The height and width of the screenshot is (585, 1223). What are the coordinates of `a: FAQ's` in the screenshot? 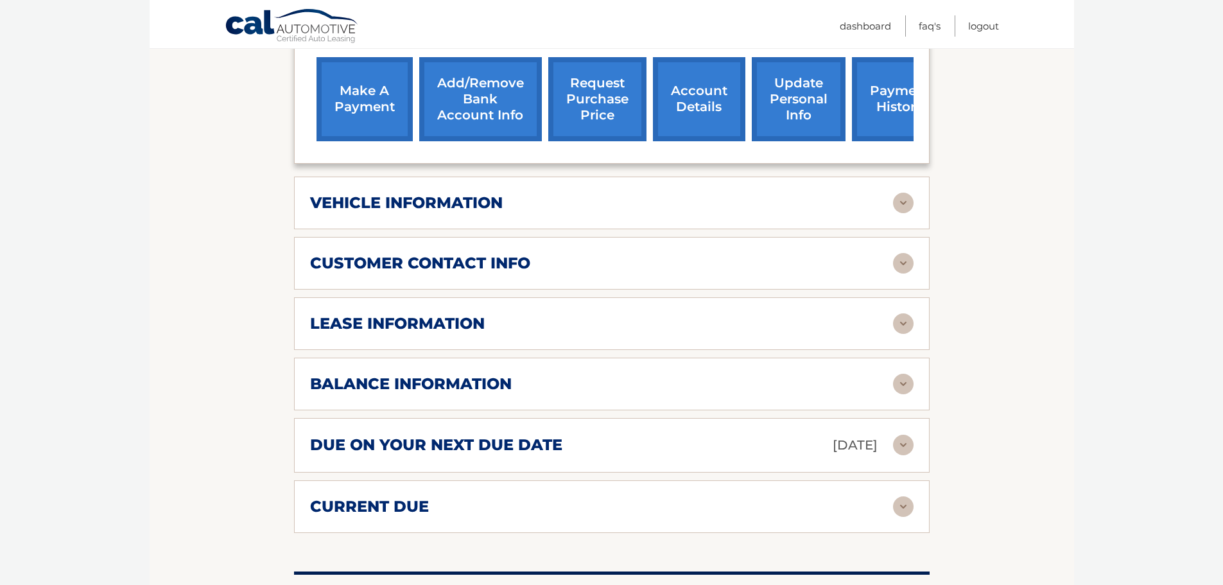 It's located at (930, 26).